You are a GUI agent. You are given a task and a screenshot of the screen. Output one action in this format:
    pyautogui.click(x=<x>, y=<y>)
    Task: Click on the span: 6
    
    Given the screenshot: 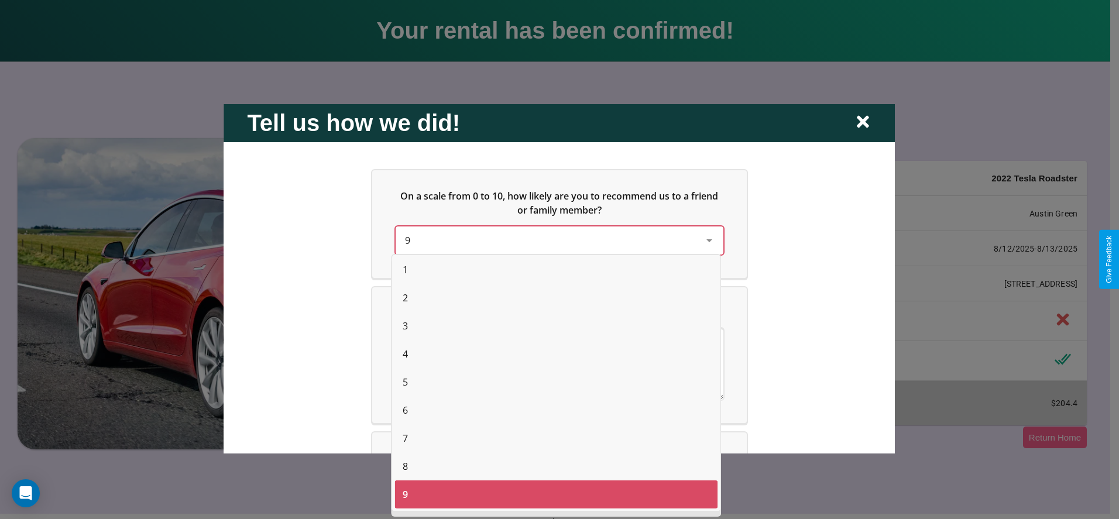 What is the action you would take?
    pyautogui.click(x=405, y=410)
    